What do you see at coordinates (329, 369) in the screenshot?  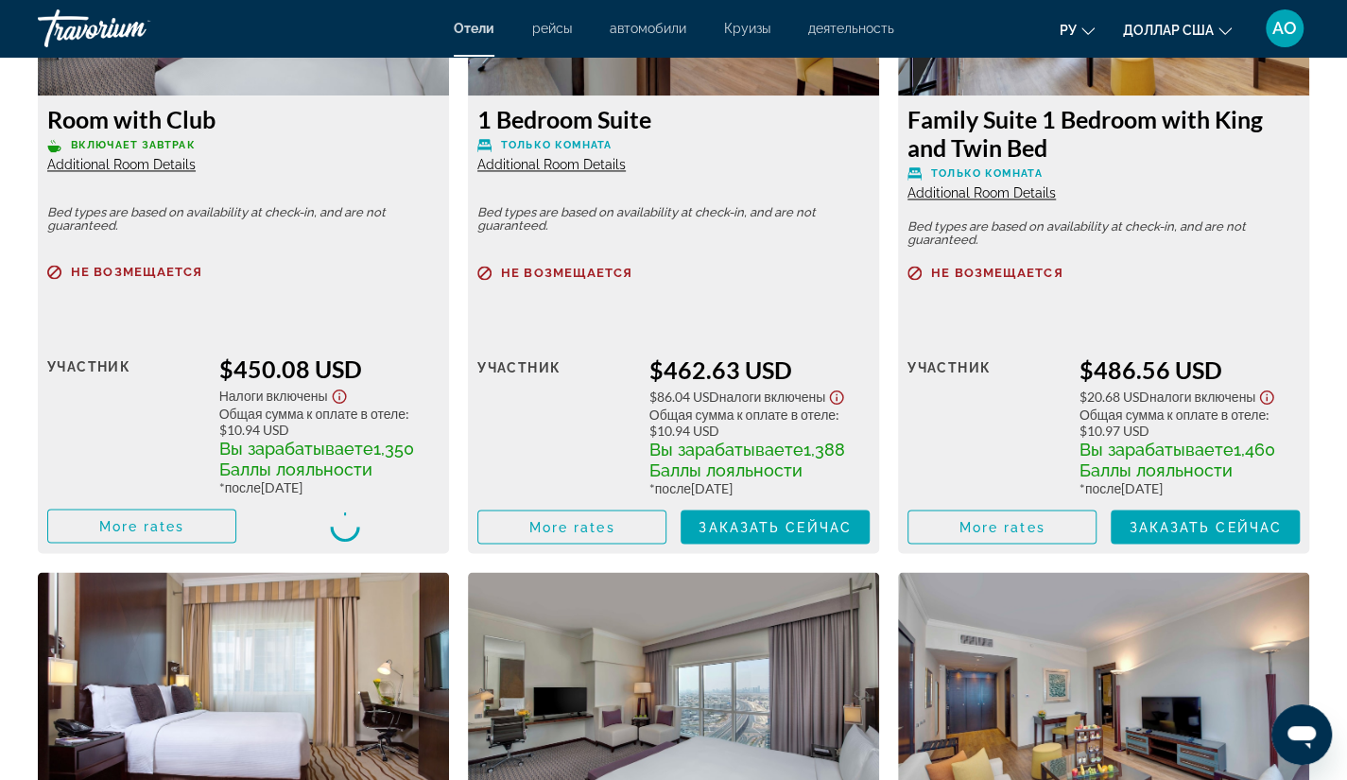 I see `div: $450.08 USD` at bounding box center [329, 369].